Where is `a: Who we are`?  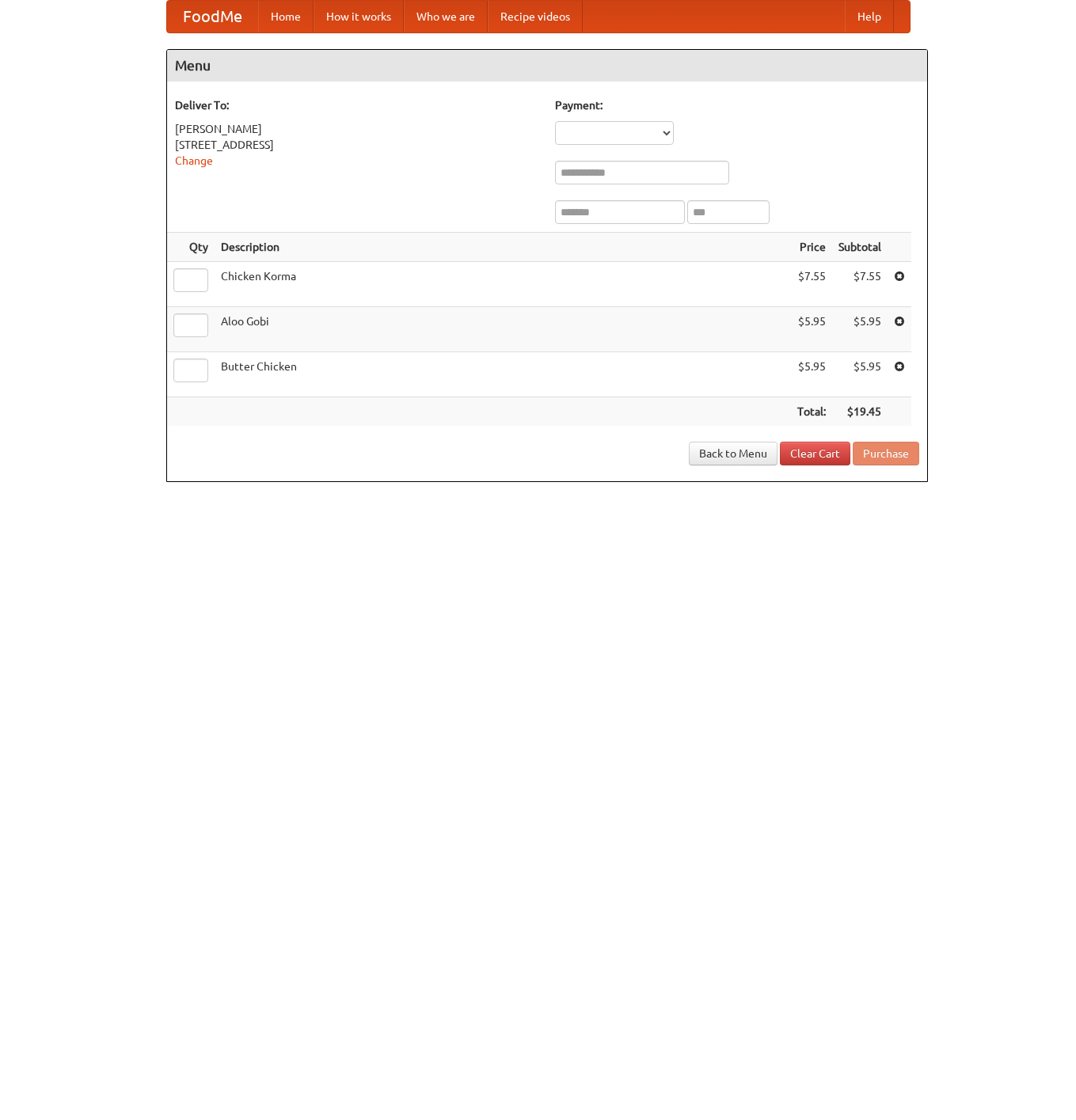 a: Who we are is located at coordinates (445, 16).